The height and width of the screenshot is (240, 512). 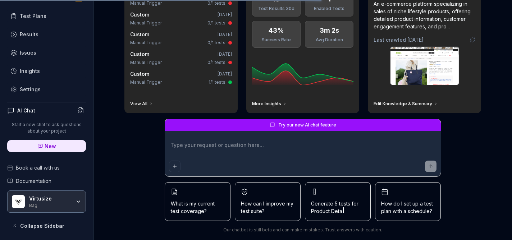 What do you see at coordinates (408, 208) in the screenshot?
I see `span: How do I set up a test plan with a schedule?` at bounding box center [408, 208].